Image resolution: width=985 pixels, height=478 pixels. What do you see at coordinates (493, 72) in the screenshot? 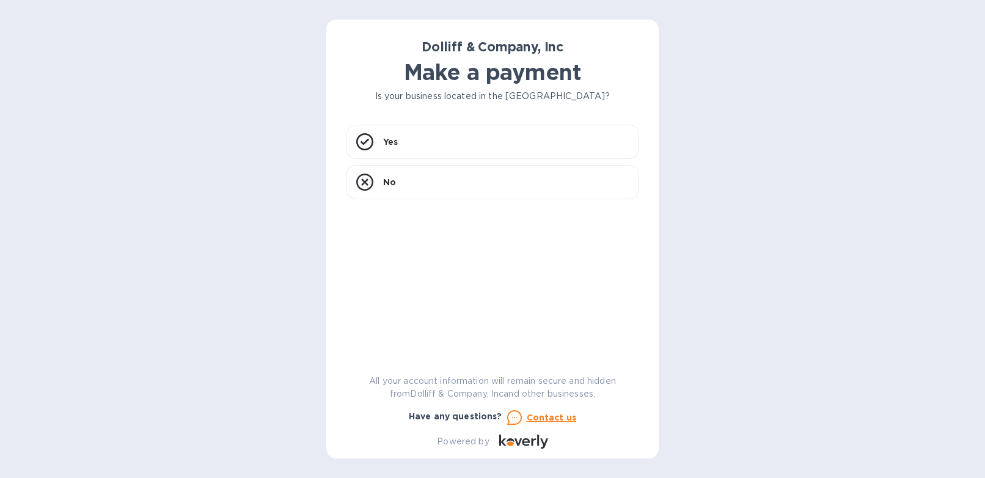
I see `h1: Make a payment` at bounding box center [493, 72].